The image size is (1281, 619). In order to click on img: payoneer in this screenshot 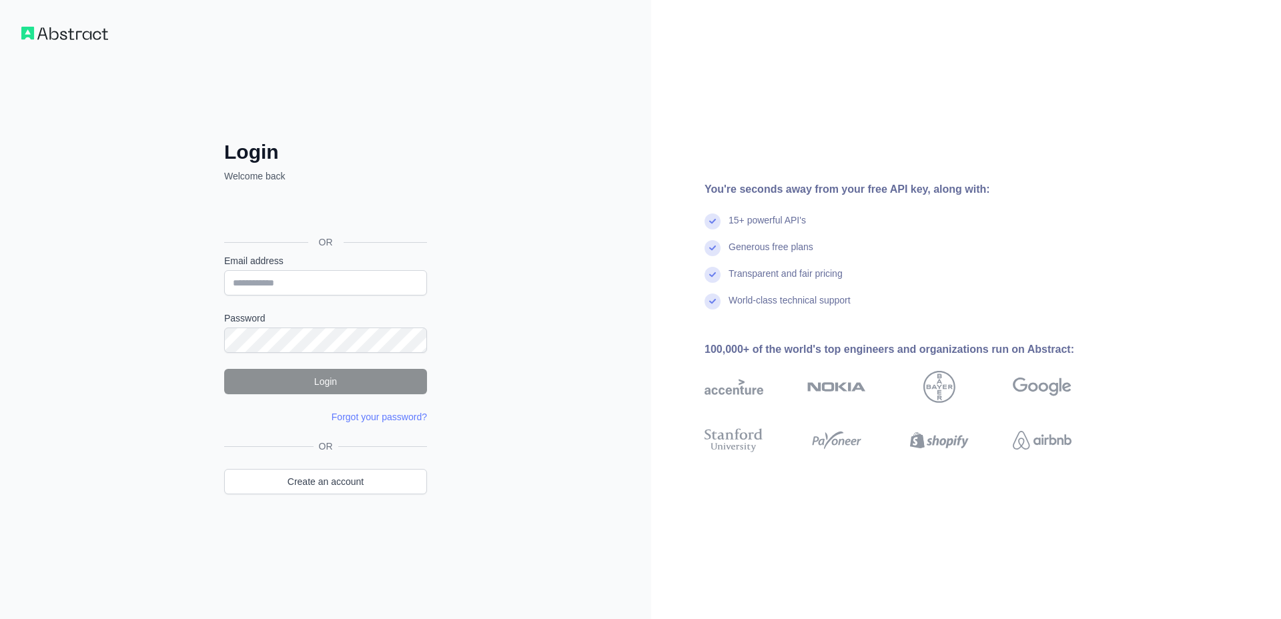, I will do `click(837, 441)`.